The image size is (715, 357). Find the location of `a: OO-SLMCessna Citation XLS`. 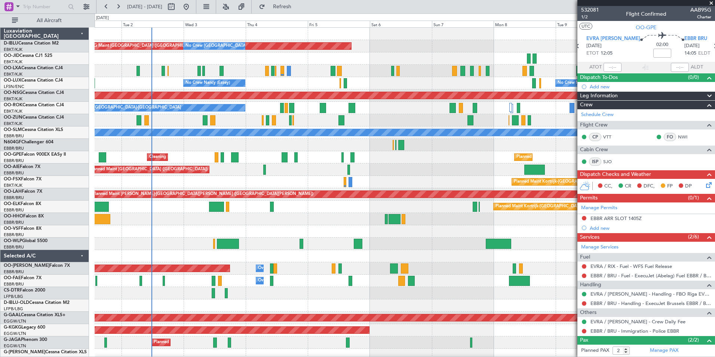

a: OO-SLMCessna Citation XLS is located at coordinates (33, 130).